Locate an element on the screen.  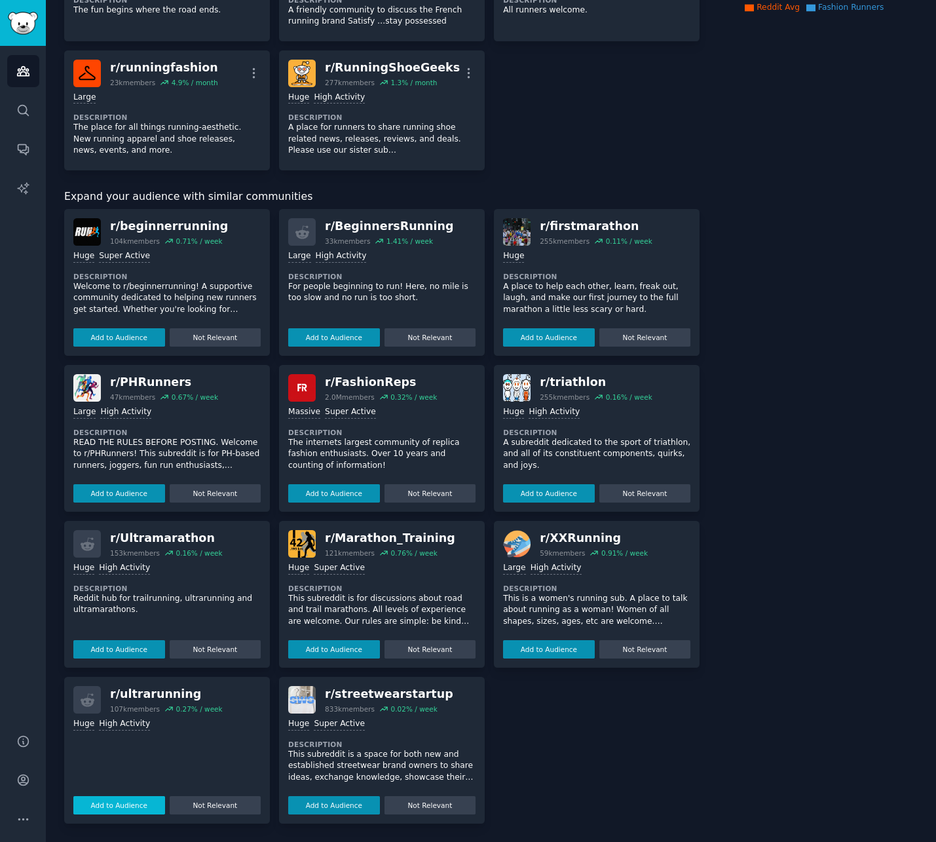
p: For people beginning to run! Here, no mile is too slow and no run is too short. is located at coordinates (382, 292).